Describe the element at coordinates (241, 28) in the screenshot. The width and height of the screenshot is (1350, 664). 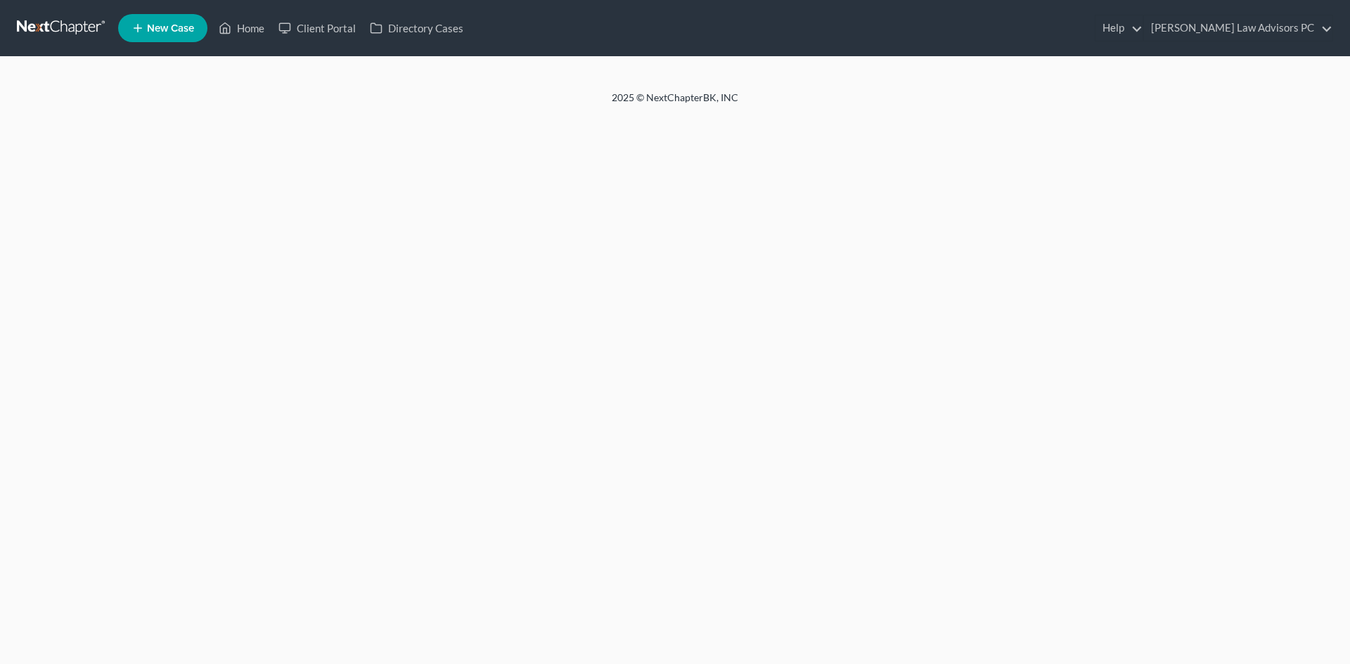
I see `a: Home` at that location.